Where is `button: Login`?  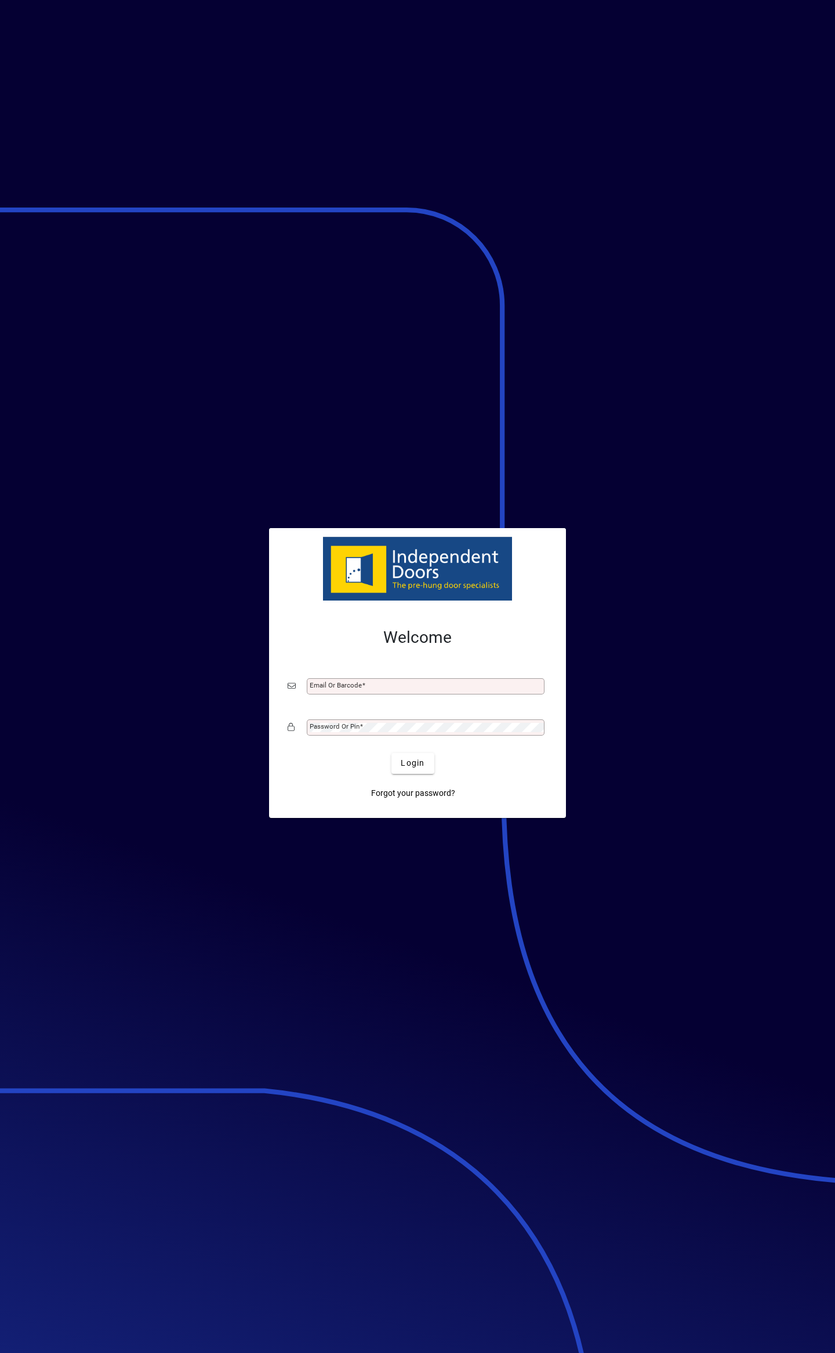 button: Login is located at coordinates (412, 763).